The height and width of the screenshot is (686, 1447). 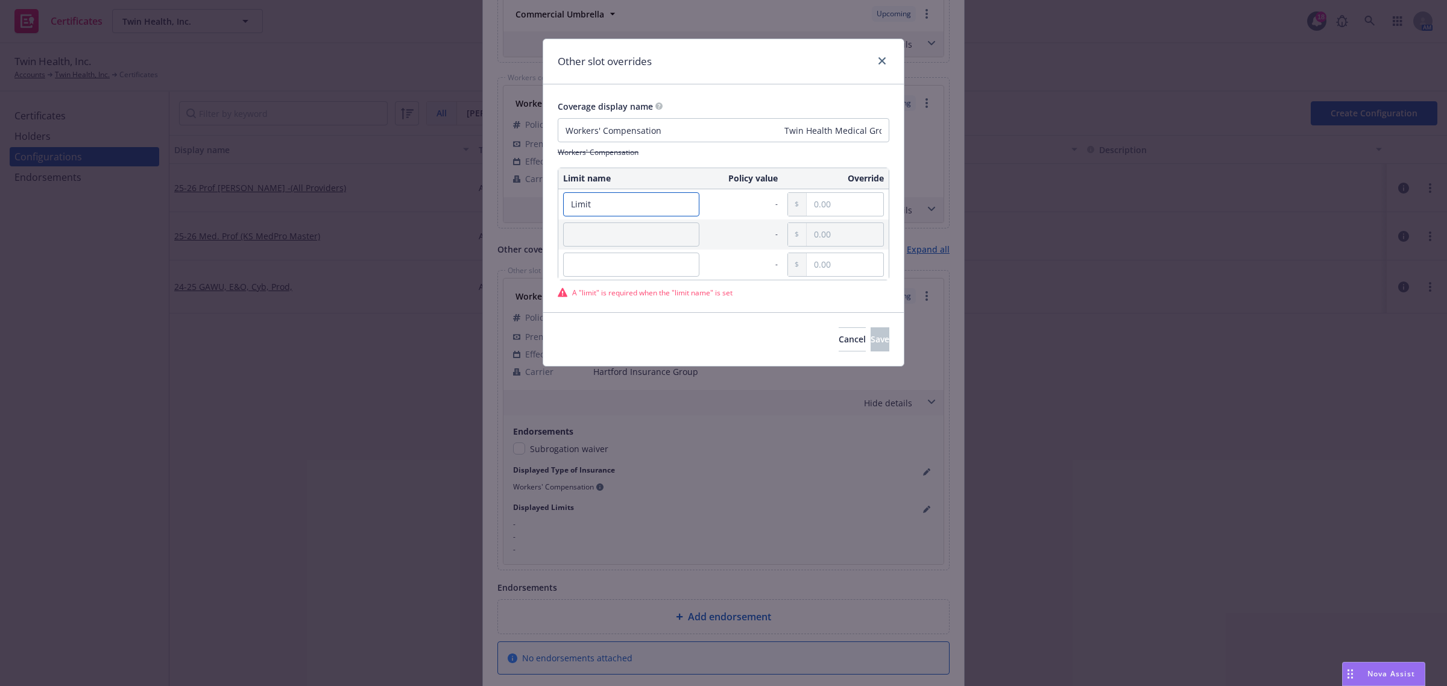 I want to click on span: Workers' Compensation, so click(x=598, y=152).